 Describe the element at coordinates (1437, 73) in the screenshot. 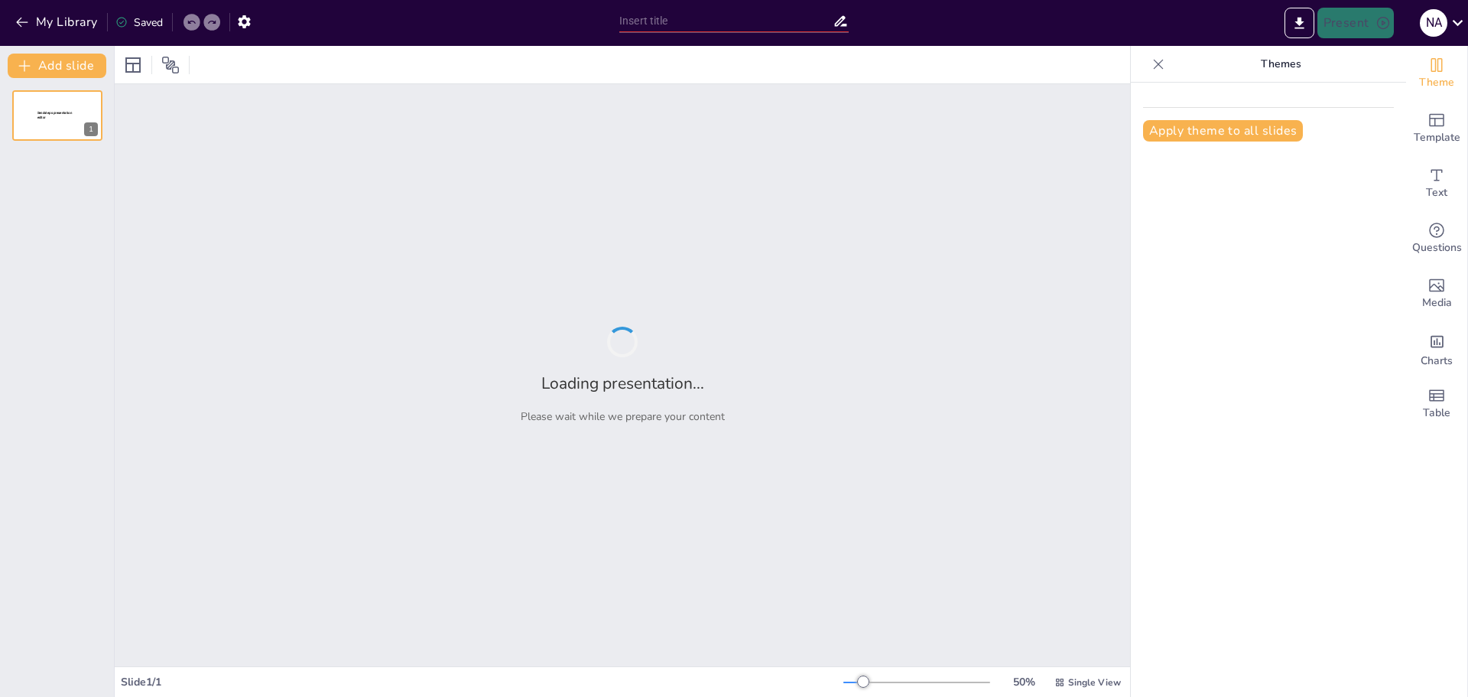

I see `div: Change the overall theme` at that location.